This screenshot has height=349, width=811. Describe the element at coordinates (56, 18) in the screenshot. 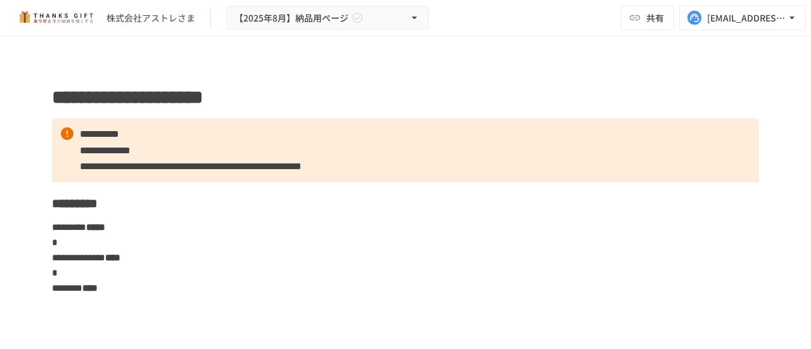

I see `img: mMP1OxWUAhQbsRWCurg7vIHe5HqDpP7qZo7fRoNLXQh` at that location.